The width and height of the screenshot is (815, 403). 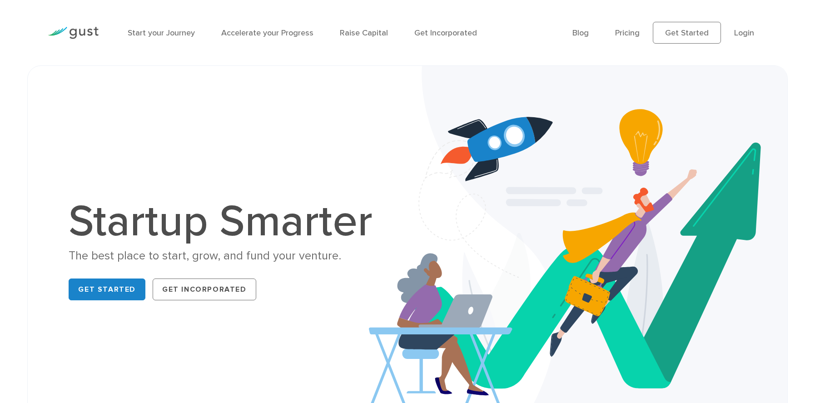 I want to click on a: Raise Capital, so click(x=364, y=33).